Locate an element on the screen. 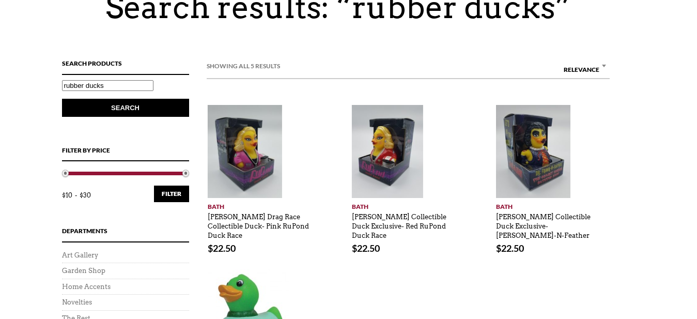 The height and width of the screenshot is (319, 697). span: $10 is located at coordinates (71, 195).